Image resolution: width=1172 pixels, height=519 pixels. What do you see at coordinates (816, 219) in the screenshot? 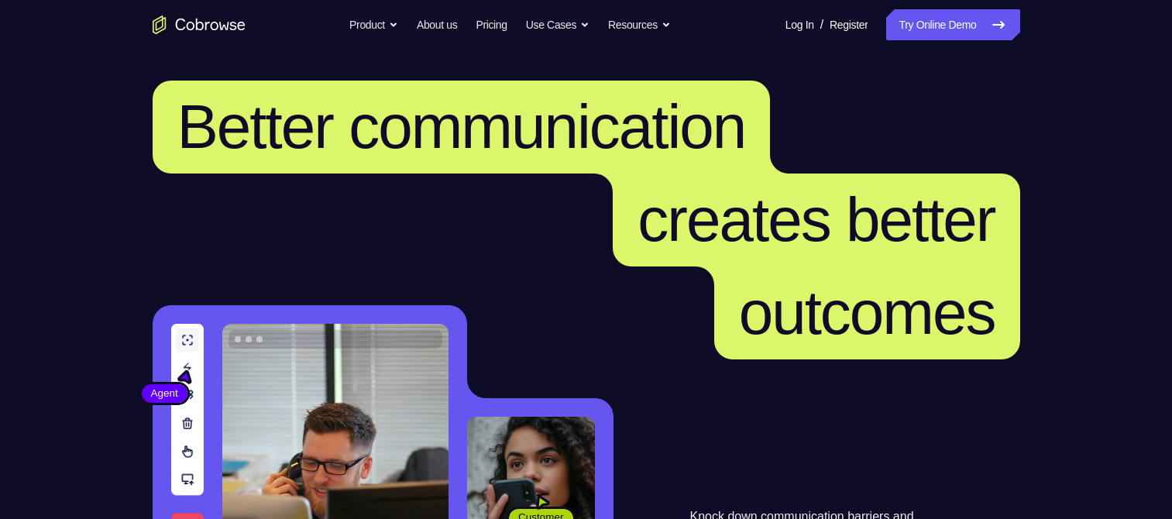
I see `span: creates better` at bounding box center [816, 219].